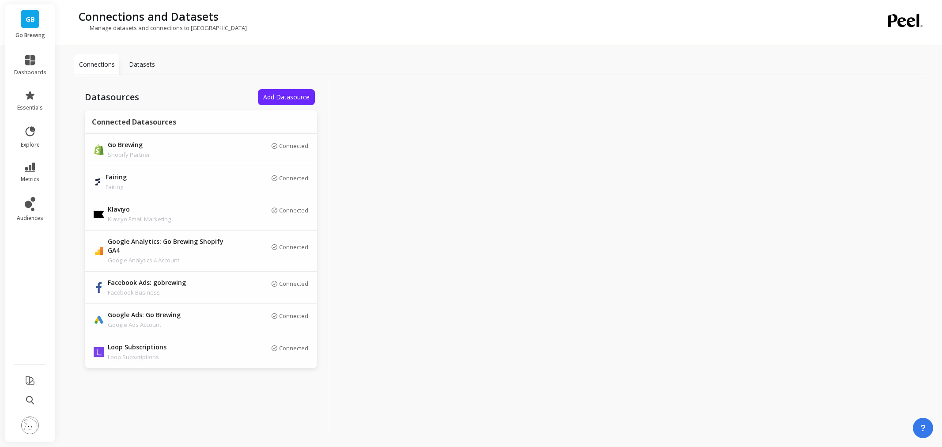  What do you see at coordinates (170, 260) in the screenshot?
I see `p: Google Analytics 4 Account` at bounding box center [170, 260].